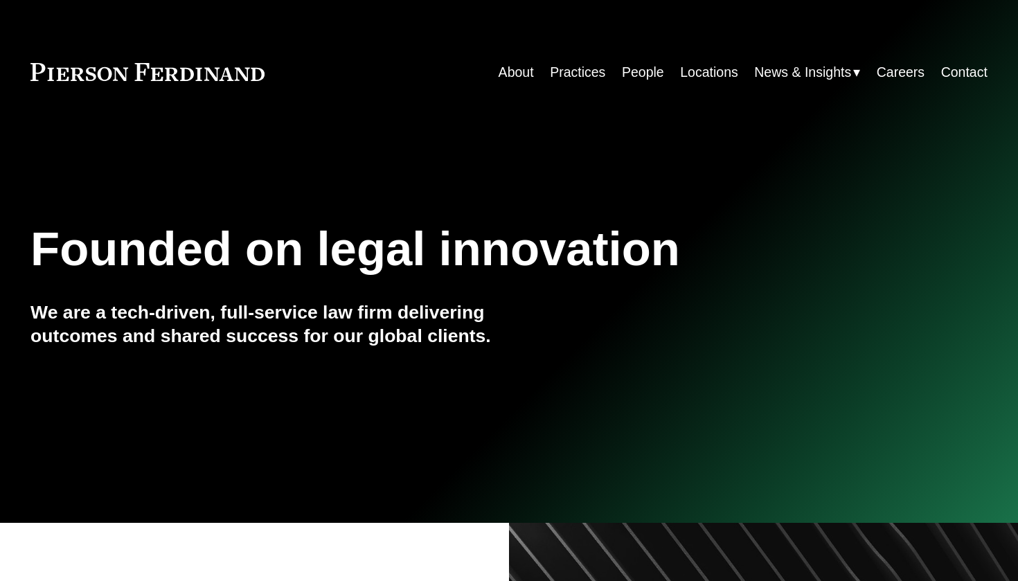 This screenshot has height=581, width=1018. Describe the element at coordinates (578, 72) in the screenshot. I see `a: Practices` at that location.